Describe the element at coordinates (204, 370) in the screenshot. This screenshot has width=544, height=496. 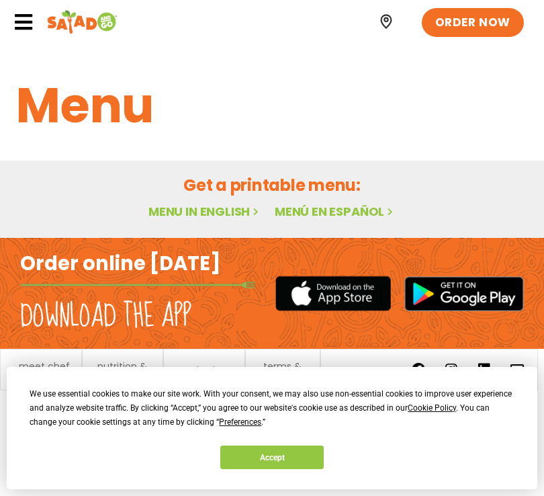
I see `a: contact us` at that location.